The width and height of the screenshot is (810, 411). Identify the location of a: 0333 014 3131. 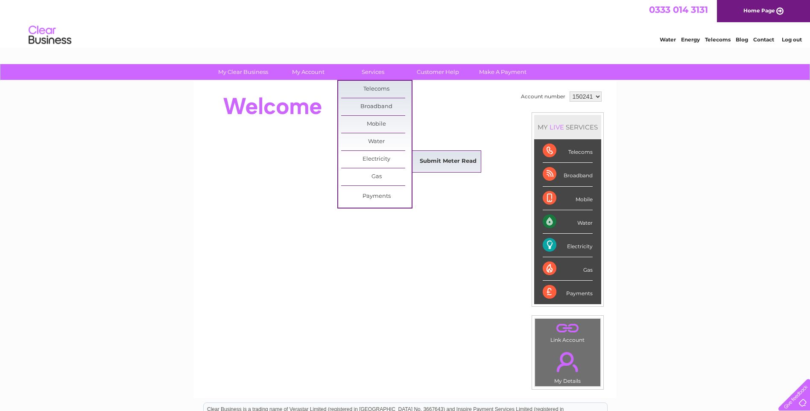
(678, 9).